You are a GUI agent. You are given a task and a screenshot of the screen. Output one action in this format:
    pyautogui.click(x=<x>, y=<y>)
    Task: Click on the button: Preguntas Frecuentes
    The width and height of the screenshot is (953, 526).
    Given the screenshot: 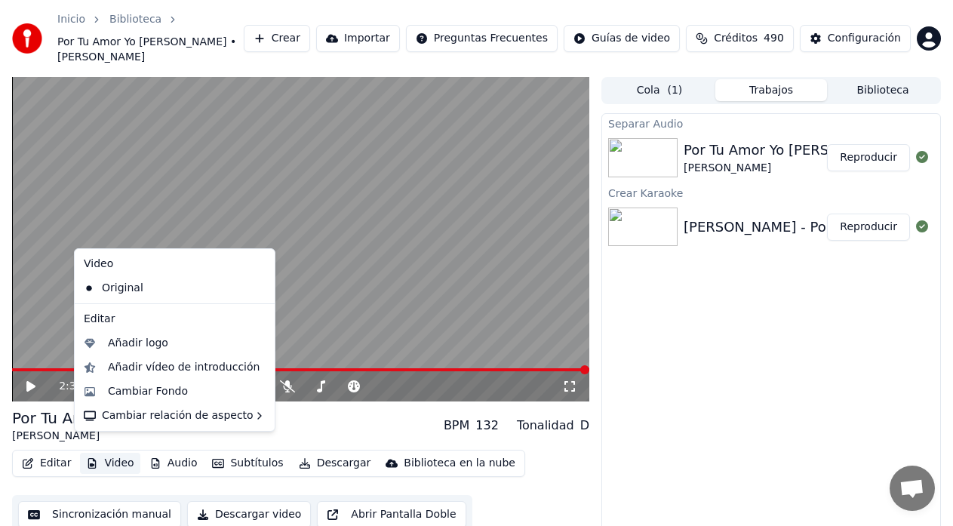 What is the action you would take?
    pyautogui.click(x=482, y=39)
    